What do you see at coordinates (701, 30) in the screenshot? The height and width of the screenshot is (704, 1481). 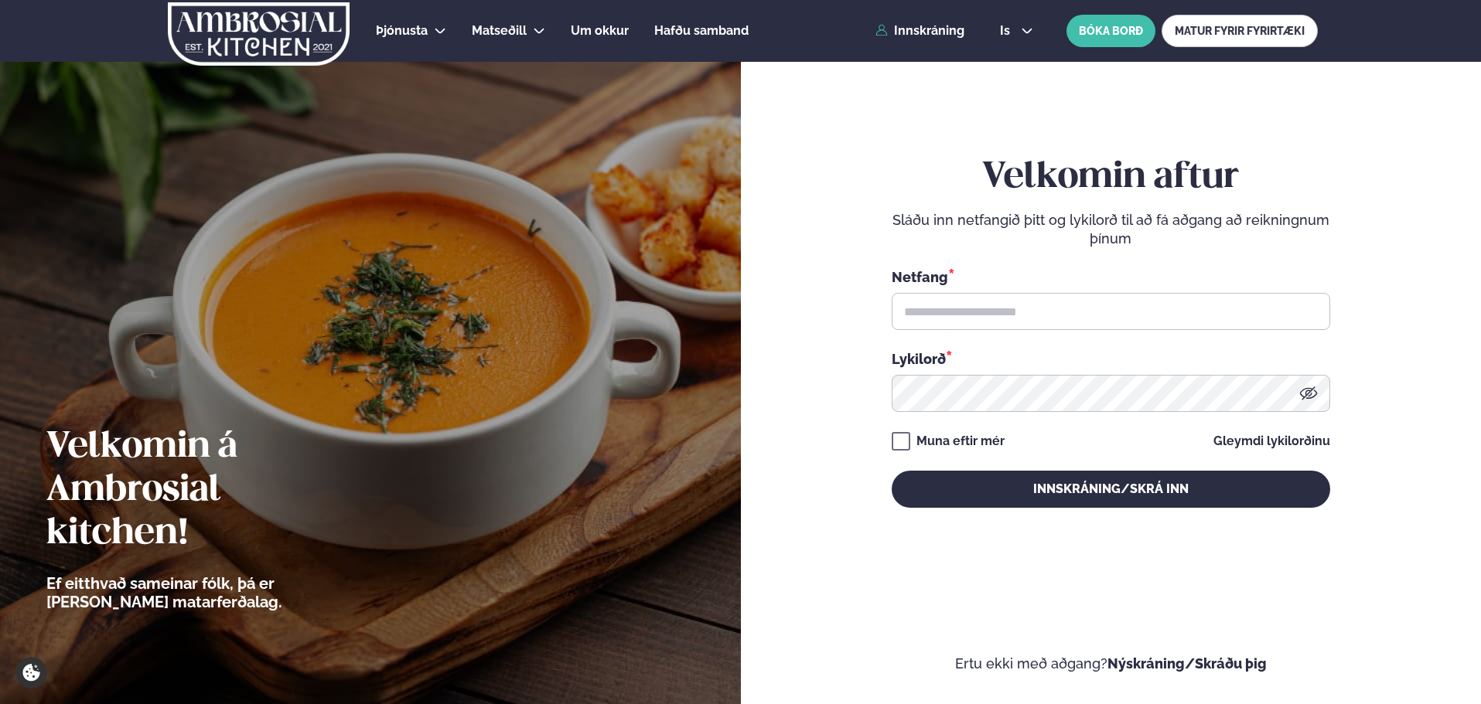 I see `span: Hafðu samband` at bounding box center [701, 30].